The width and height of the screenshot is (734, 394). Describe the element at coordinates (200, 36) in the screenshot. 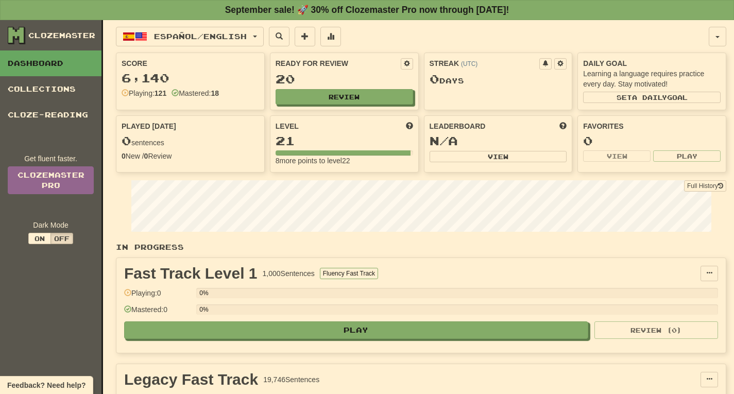

I see `span: Español / English` at that location.